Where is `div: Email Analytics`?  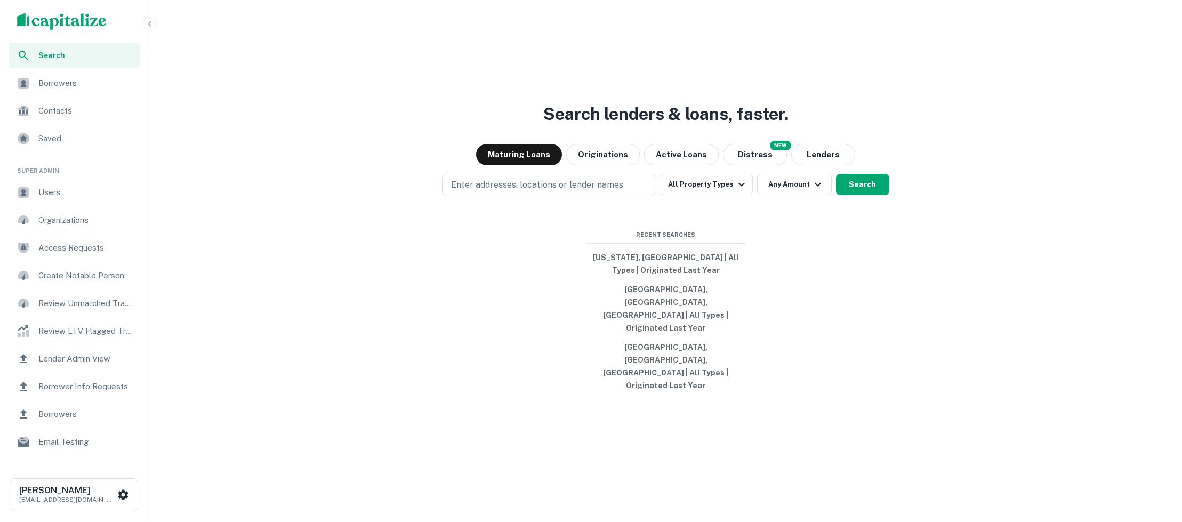 div: Email Analytics is located at coordinates (74, 470).